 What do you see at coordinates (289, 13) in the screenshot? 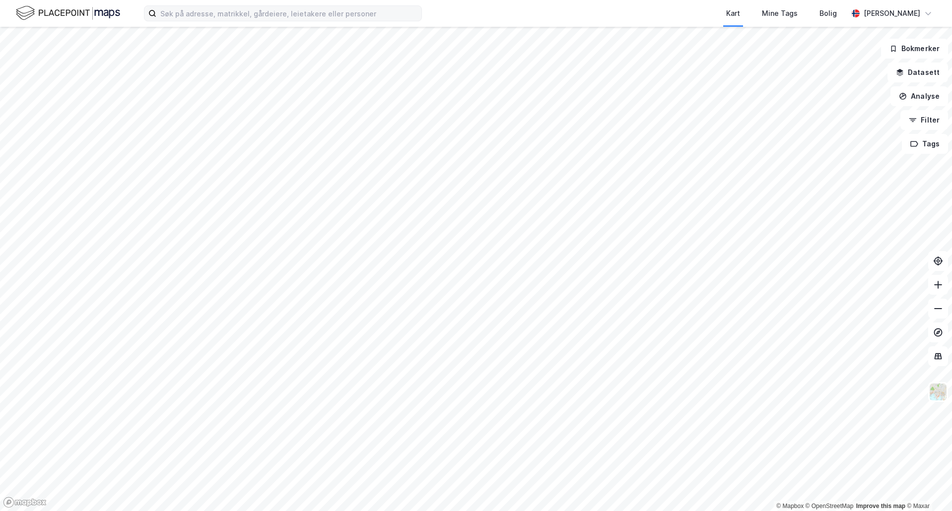
I see `input: Søk på adresse, matrikkel, gårdeiere, leietakere eller personer` at bounding box center [289, 13].